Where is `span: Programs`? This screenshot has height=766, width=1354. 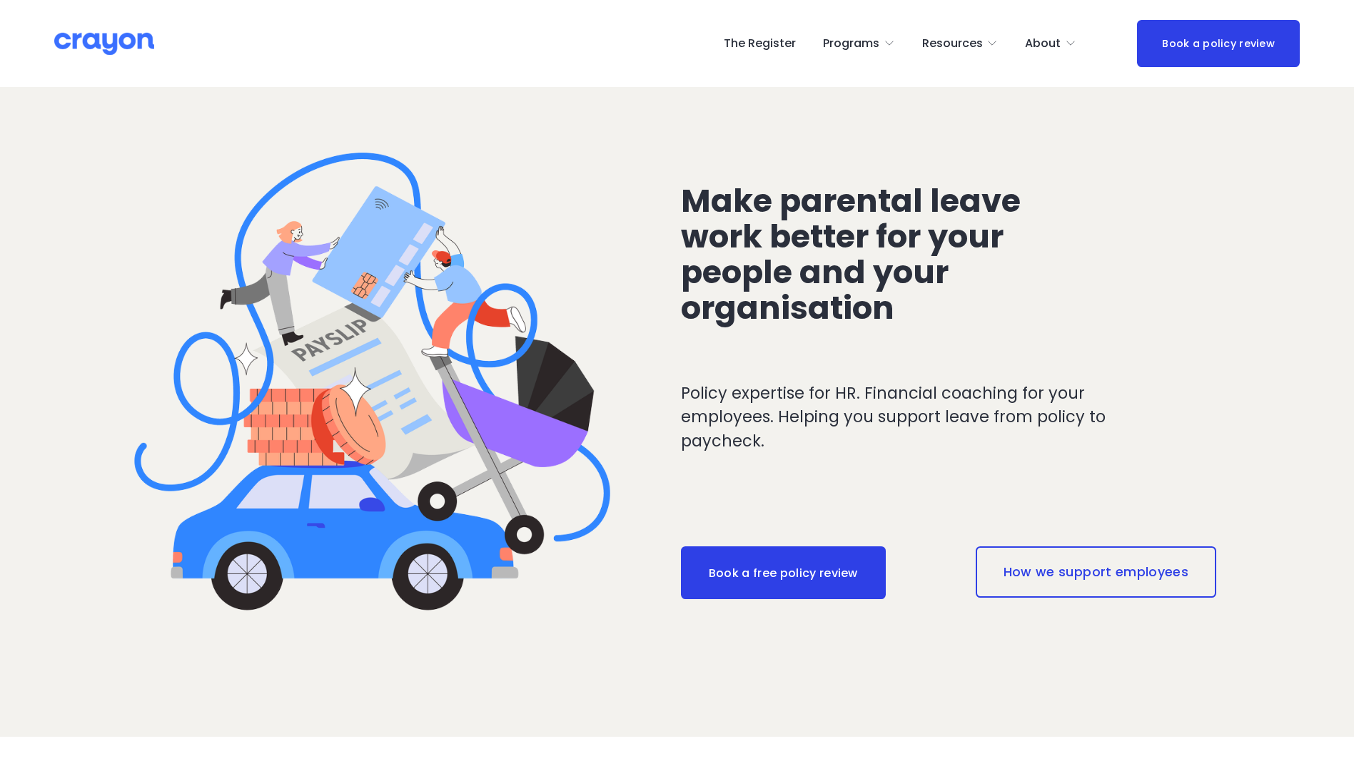
span: Programs is located at coordinates (851, 44).